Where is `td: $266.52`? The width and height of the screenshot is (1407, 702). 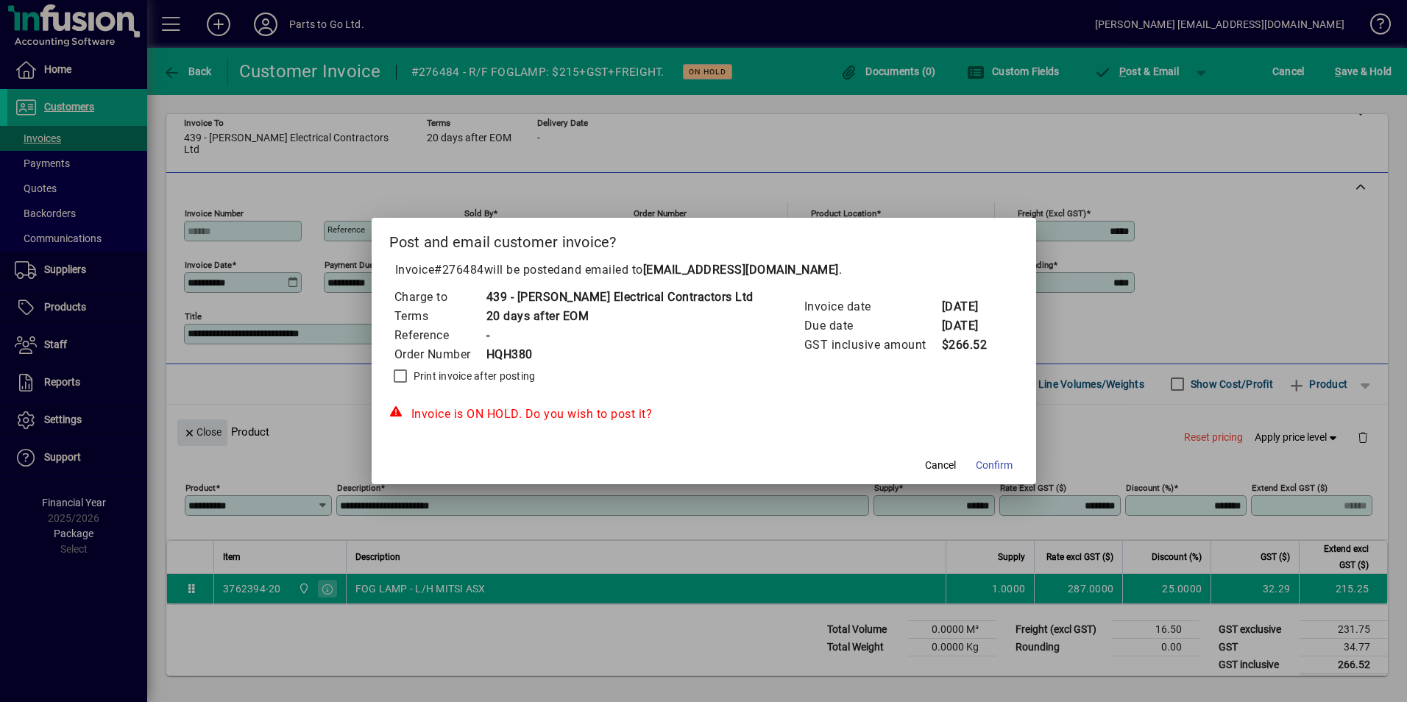 td: $266.52 is located at coordinates (971, 345).